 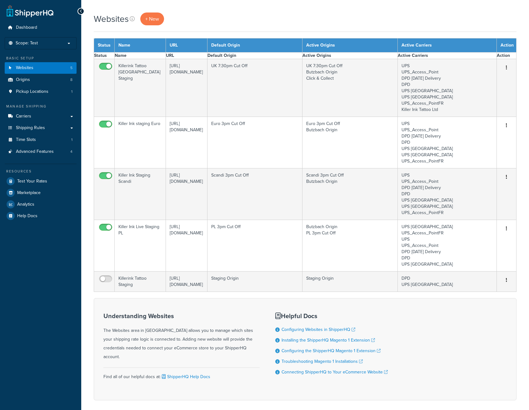 What do you see at coordinates (41, 193) in the screenshot?
I see `a: Marketplace` at bounding box center [41, 193].